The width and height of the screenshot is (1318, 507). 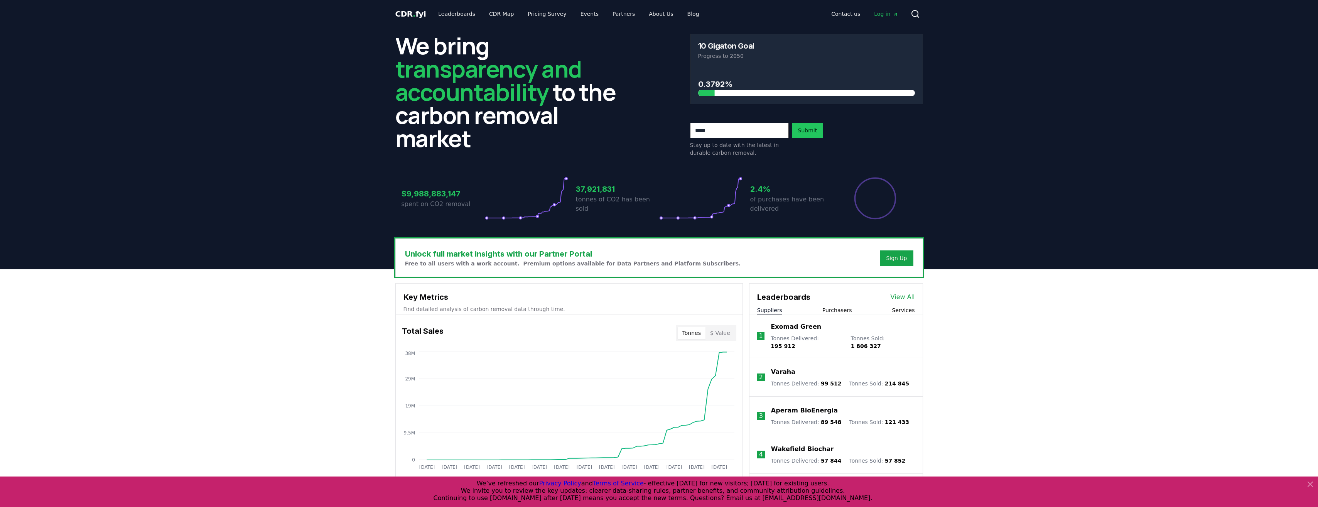 I want to click on span: 214 845, so click(x=897, y=383).